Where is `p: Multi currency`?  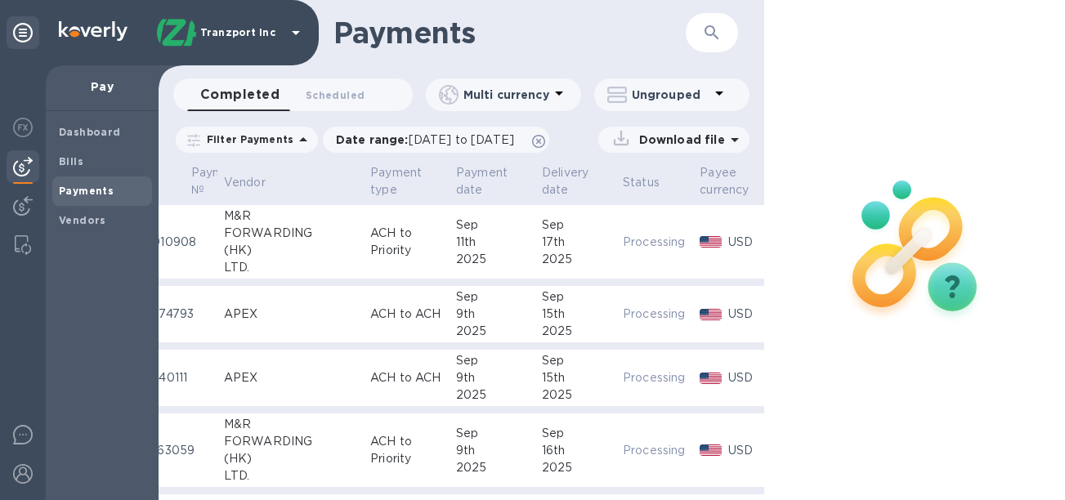 p: Multi currency is located at coordinates (506, 95).